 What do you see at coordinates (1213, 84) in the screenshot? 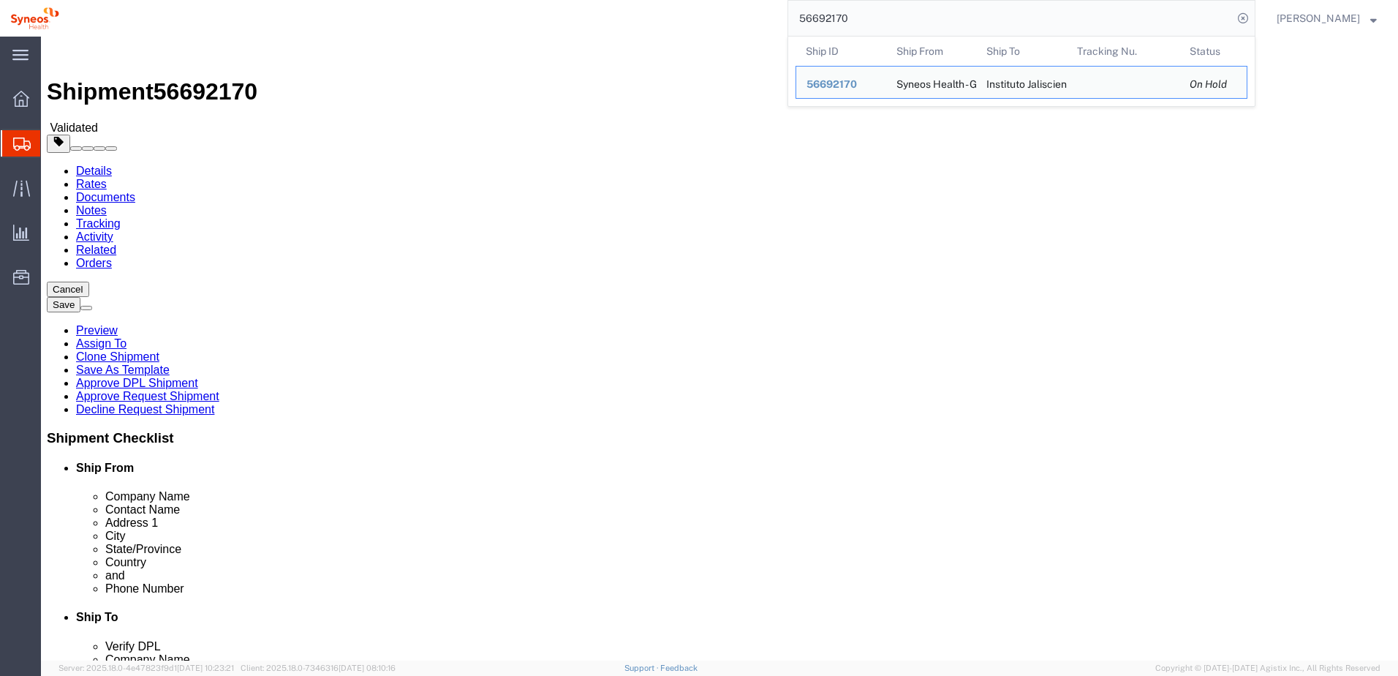
I see `div: On Hold` at bounding box center [1213, 84].